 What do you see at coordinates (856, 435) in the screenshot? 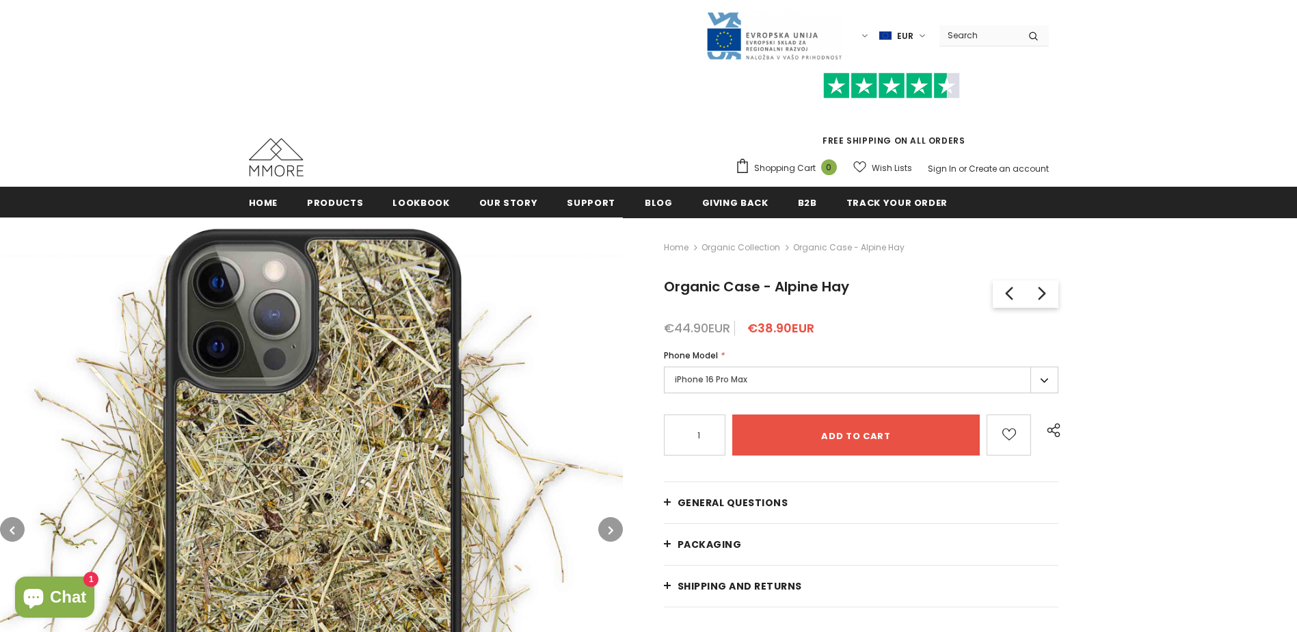
I see `input: Add to cart` at bounding box center [856, 435].